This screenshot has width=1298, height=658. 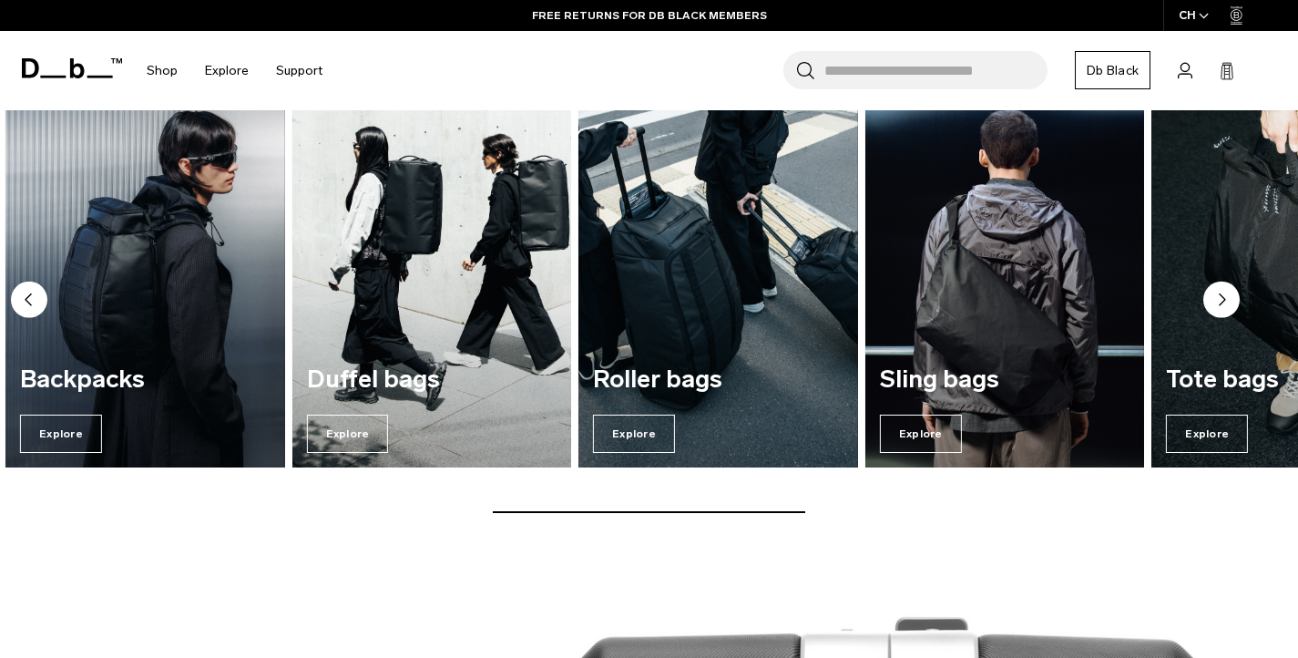 I want to click on a: Shop, so click(x=162, y=70).